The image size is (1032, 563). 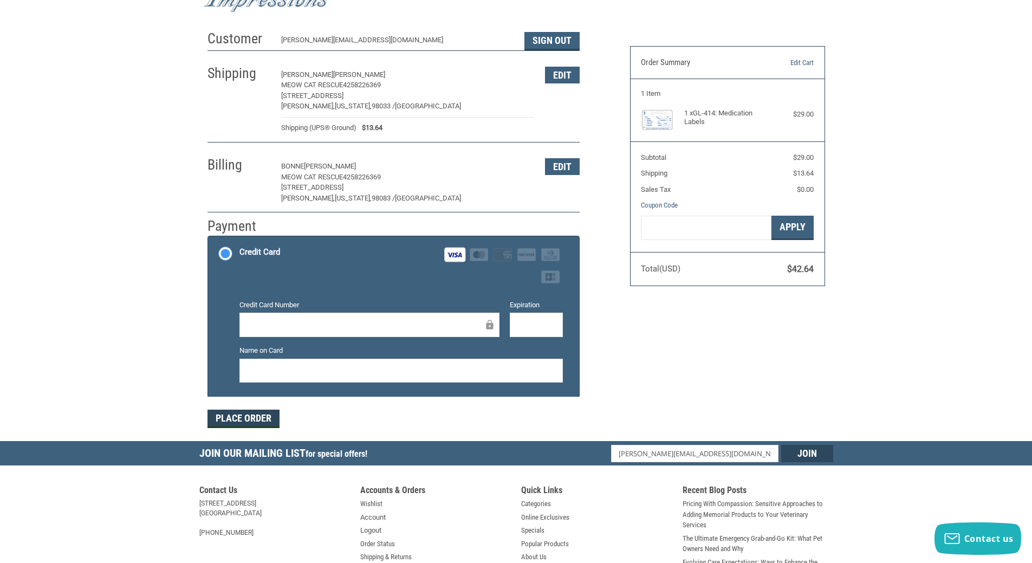 I want to click on h2: Billing, so click(x=239, y=165).